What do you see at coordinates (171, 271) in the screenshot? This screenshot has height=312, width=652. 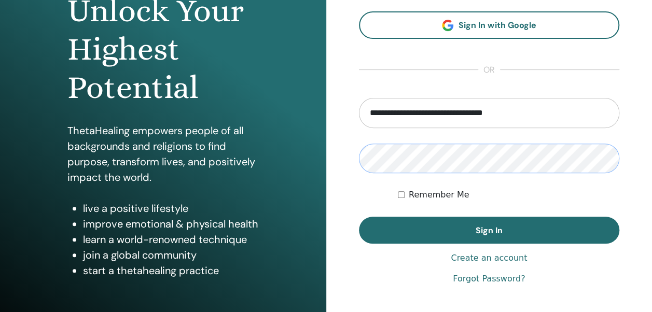 I see `li: start a thetahealing practice` at bounding box center [171, 271].